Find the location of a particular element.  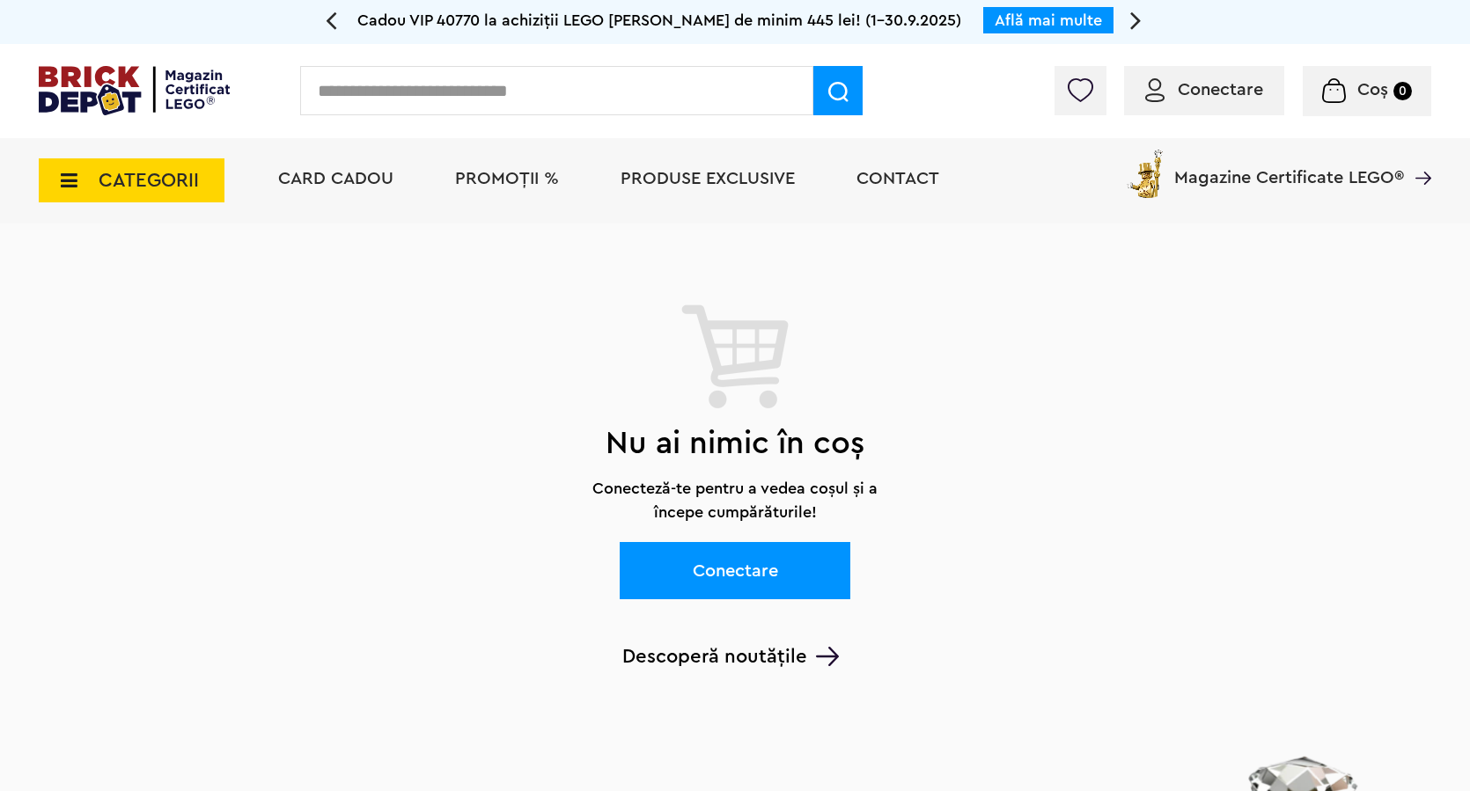

h2: Nu ai nimic în coș is located at coordinates (735, 444).